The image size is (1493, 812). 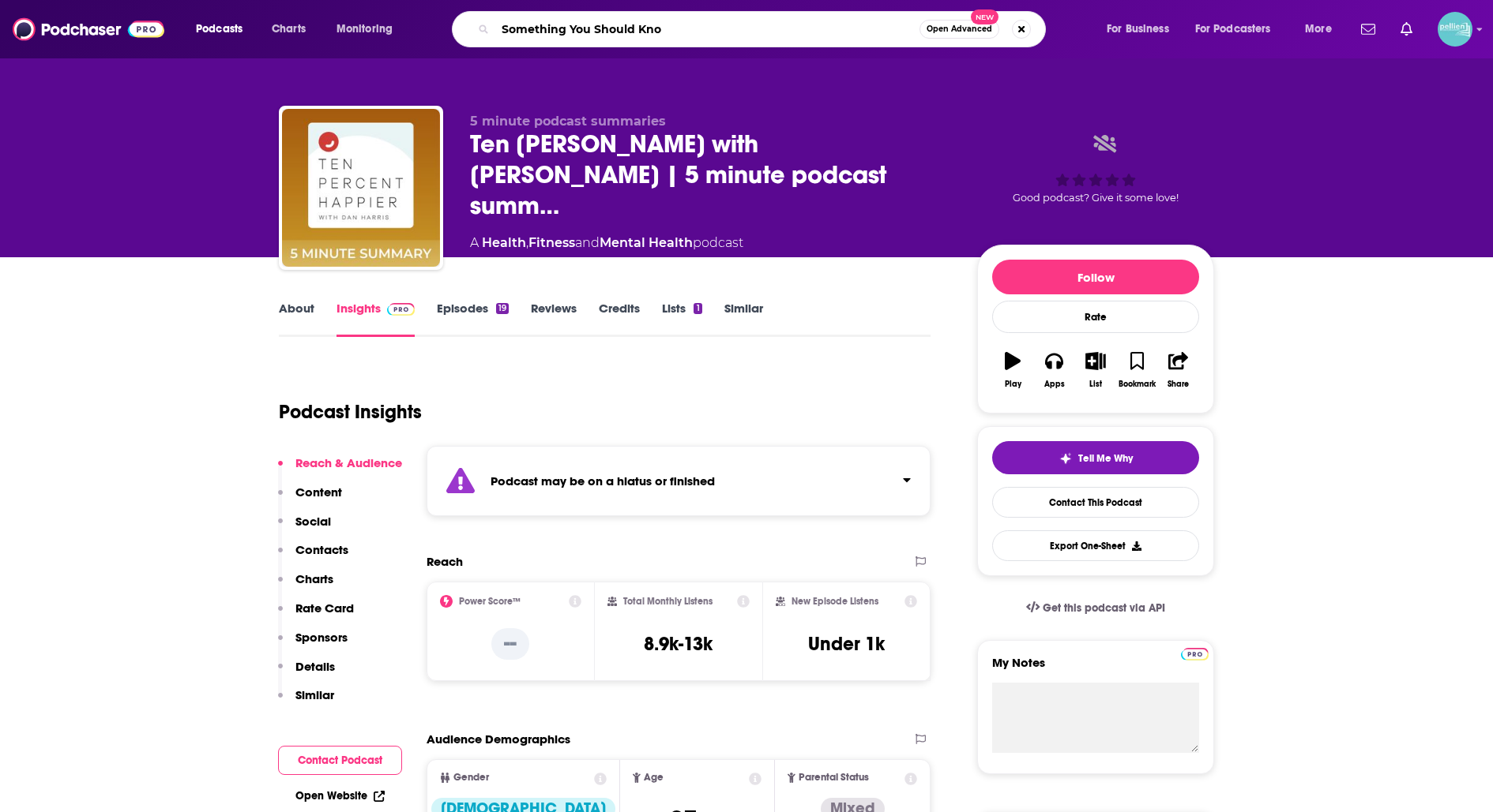 What do you see at coordinates (1103, 608) in the screenshot?
I see `span: Get this podcast via API` at bounding box center [1103, 608].